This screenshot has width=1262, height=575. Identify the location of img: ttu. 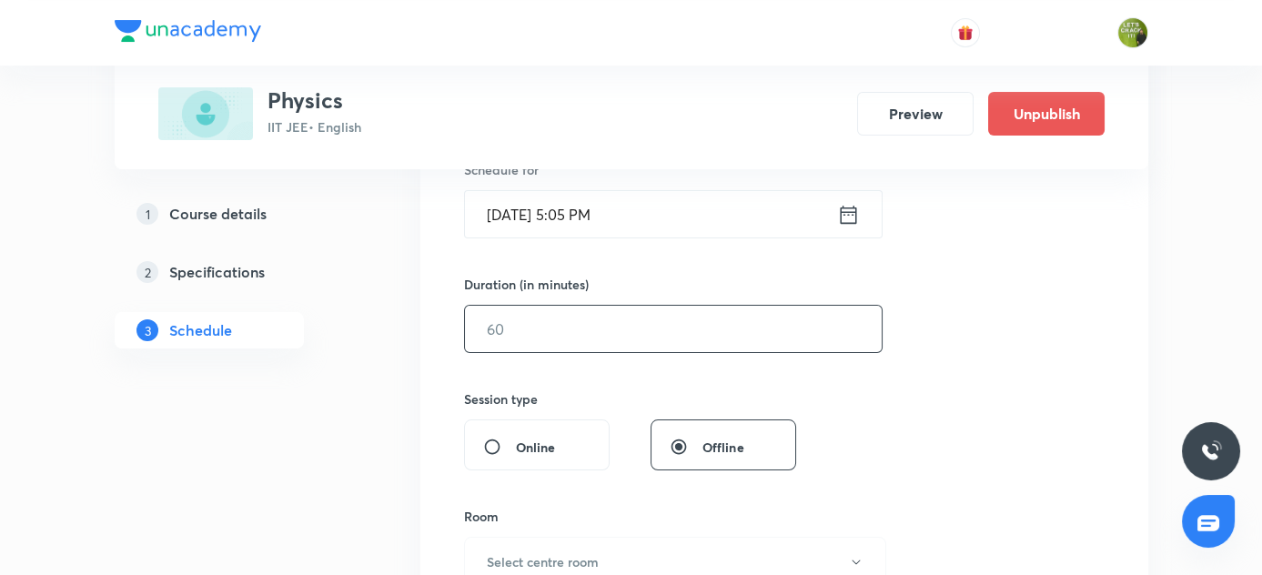
(1211, 451).